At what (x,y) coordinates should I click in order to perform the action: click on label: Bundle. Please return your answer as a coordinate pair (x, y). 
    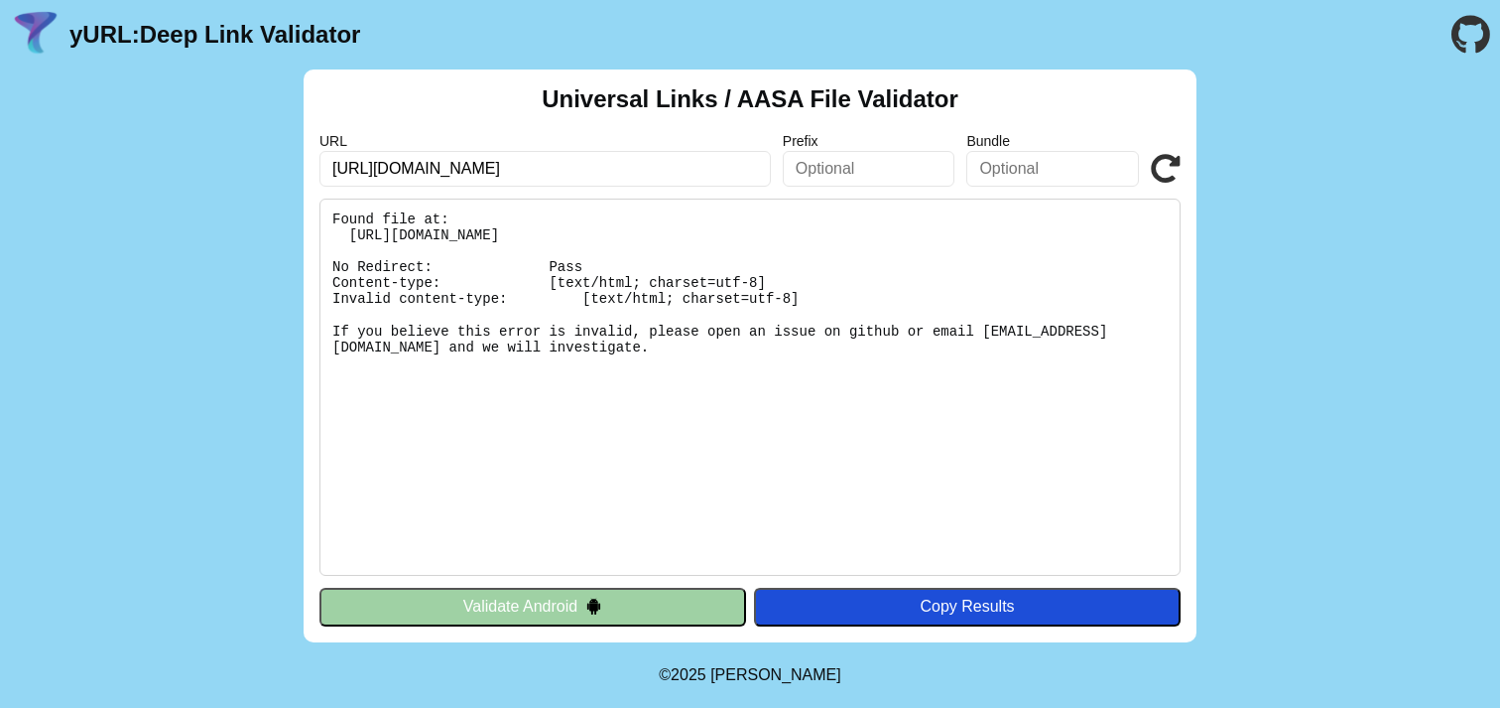
    Looking at the image, I should click on (1053, 141).